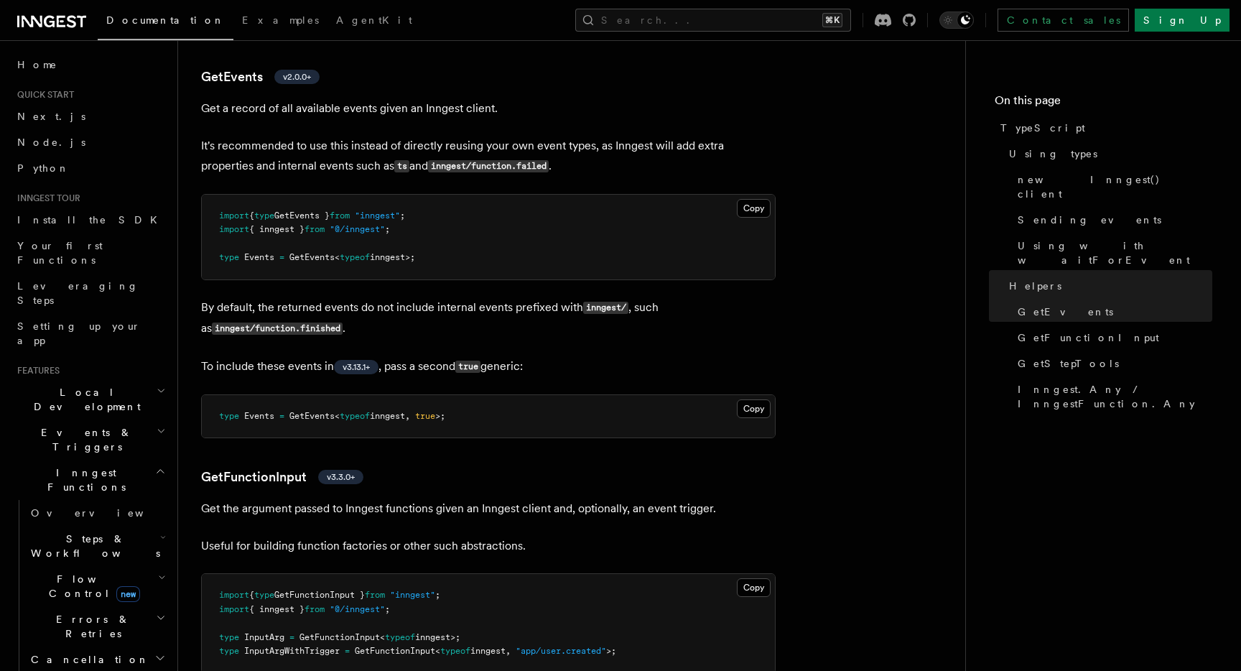 This screenshot has width=1241, height=671. I want to click on span: Python, so click(43, 168).